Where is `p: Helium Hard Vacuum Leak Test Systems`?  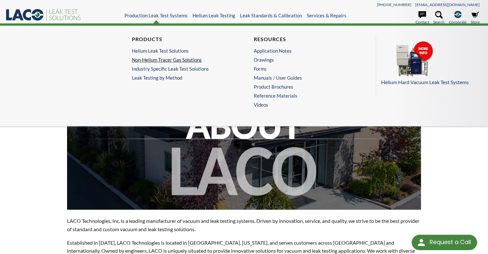
p: Helium Hard Vacuum Leak Test Systems is located at coordinates (430, 82).